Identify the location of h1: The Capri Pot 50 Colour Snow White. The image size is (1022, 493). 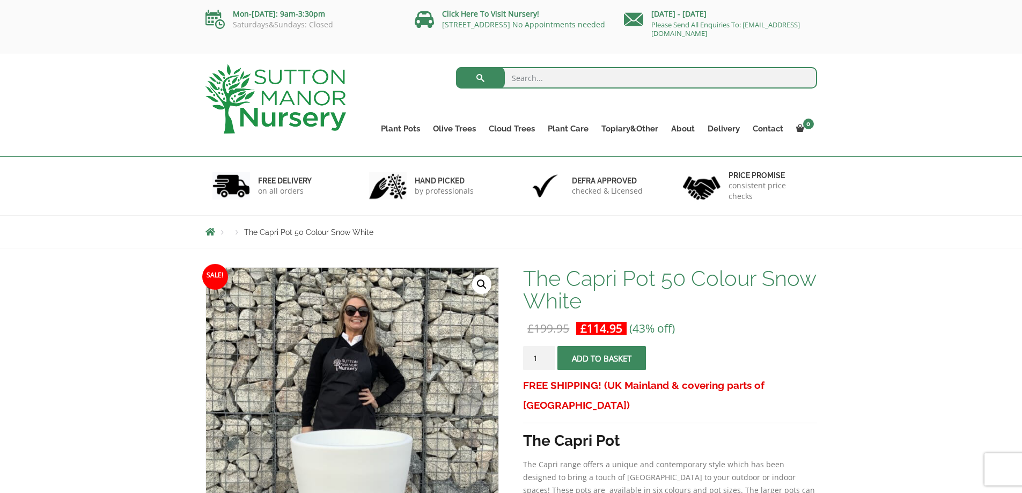
(670, 290).